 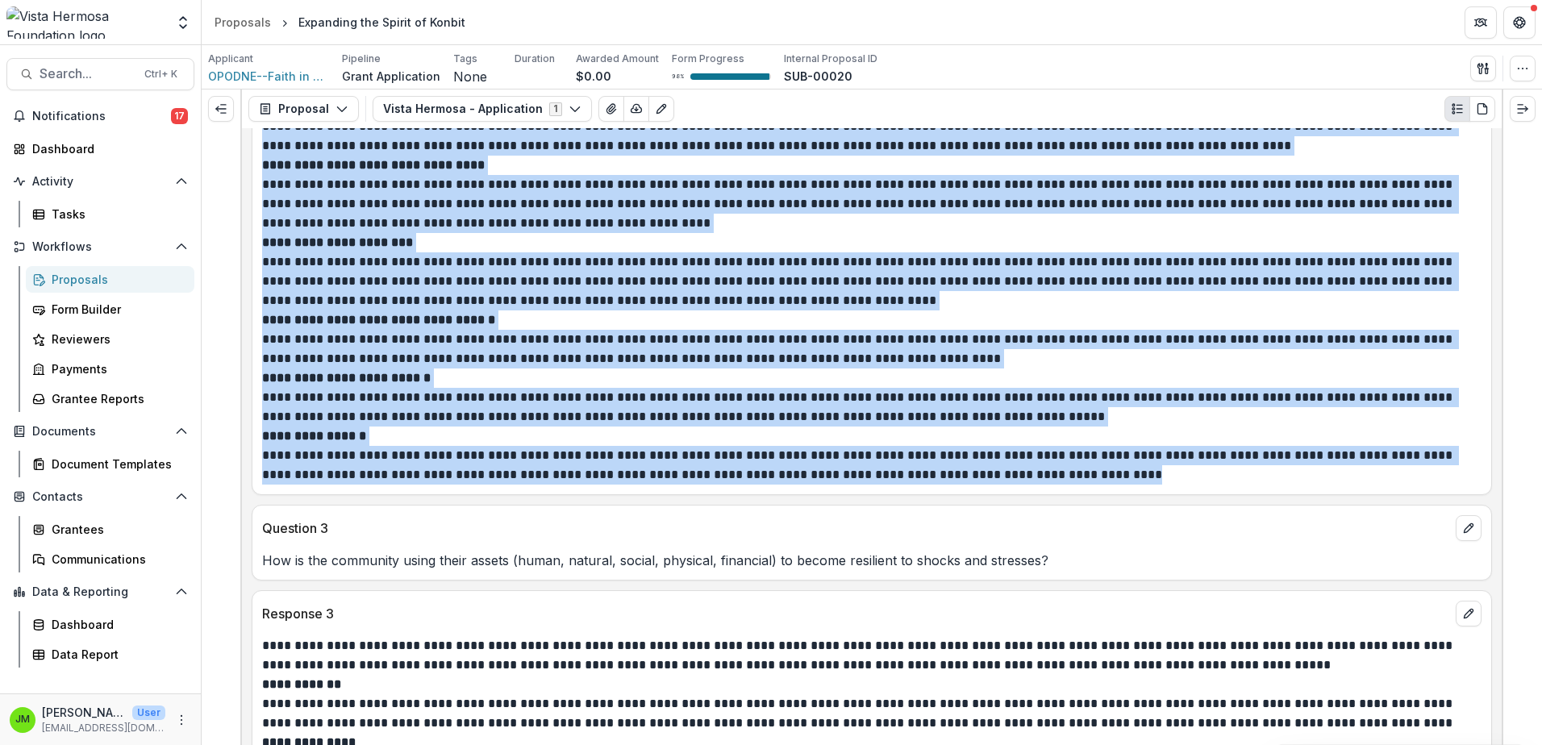 I want to click on span: Workflows, so click(x=100, y=247).